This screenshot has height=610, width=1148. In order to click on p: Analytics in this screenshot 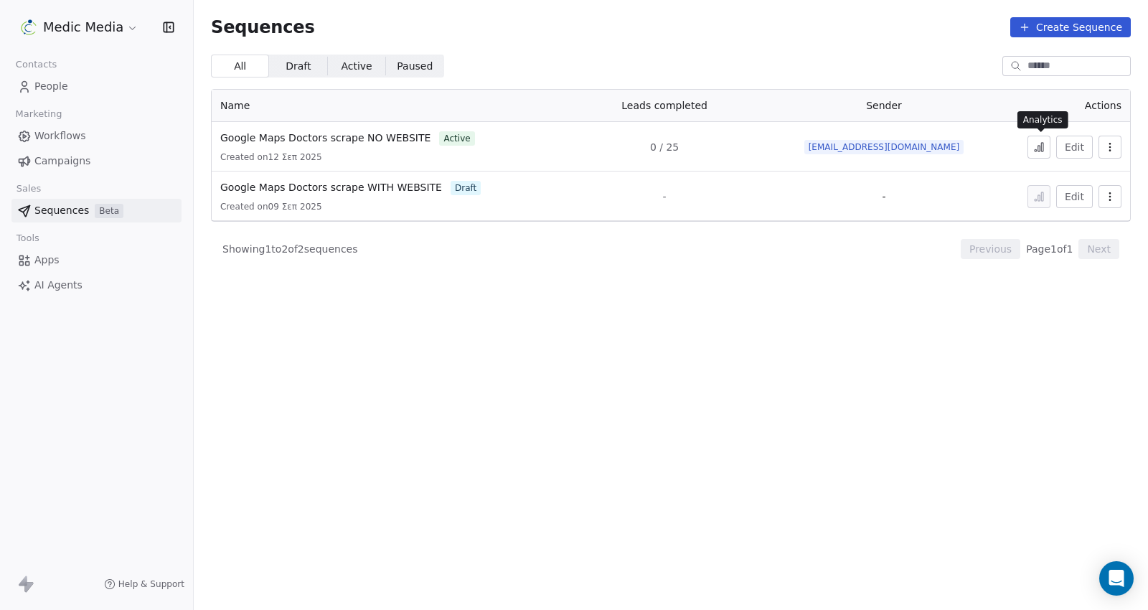, I will do `click(1042, 120)`.